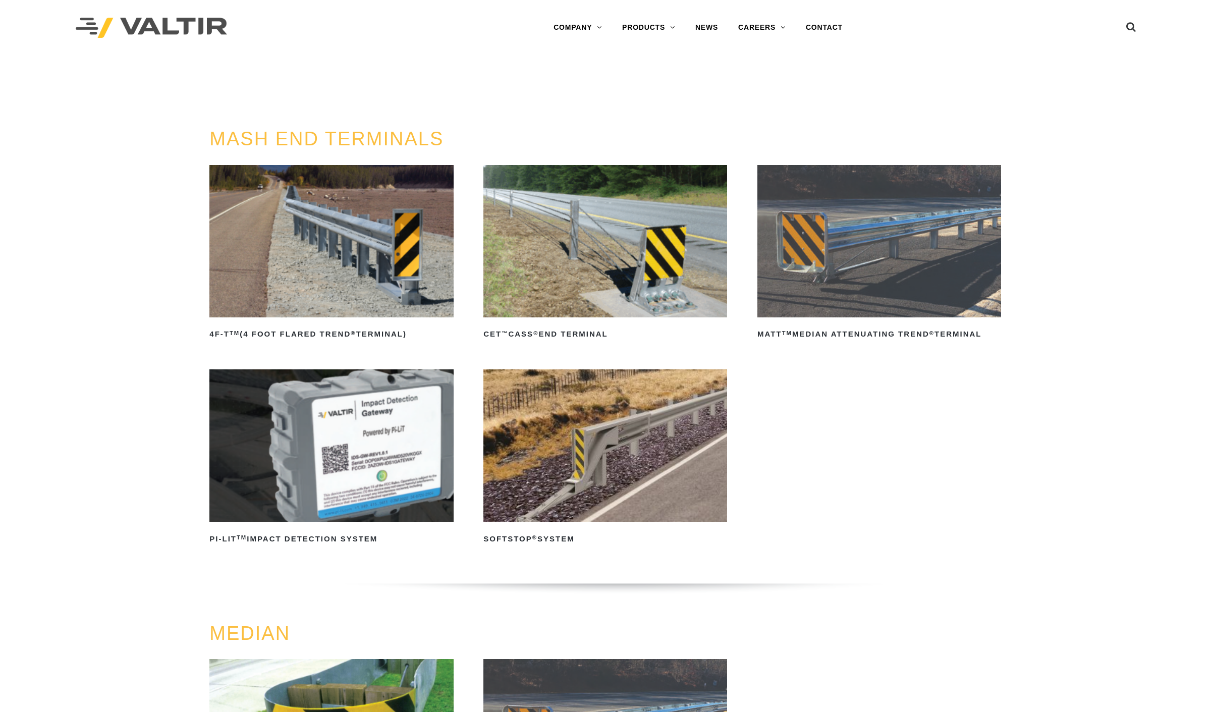 The height and width of the screenshot is (712, 1212). Describe the element at coordinates (151, 28) in the screenshot. I see `img: Valtir` at that location.